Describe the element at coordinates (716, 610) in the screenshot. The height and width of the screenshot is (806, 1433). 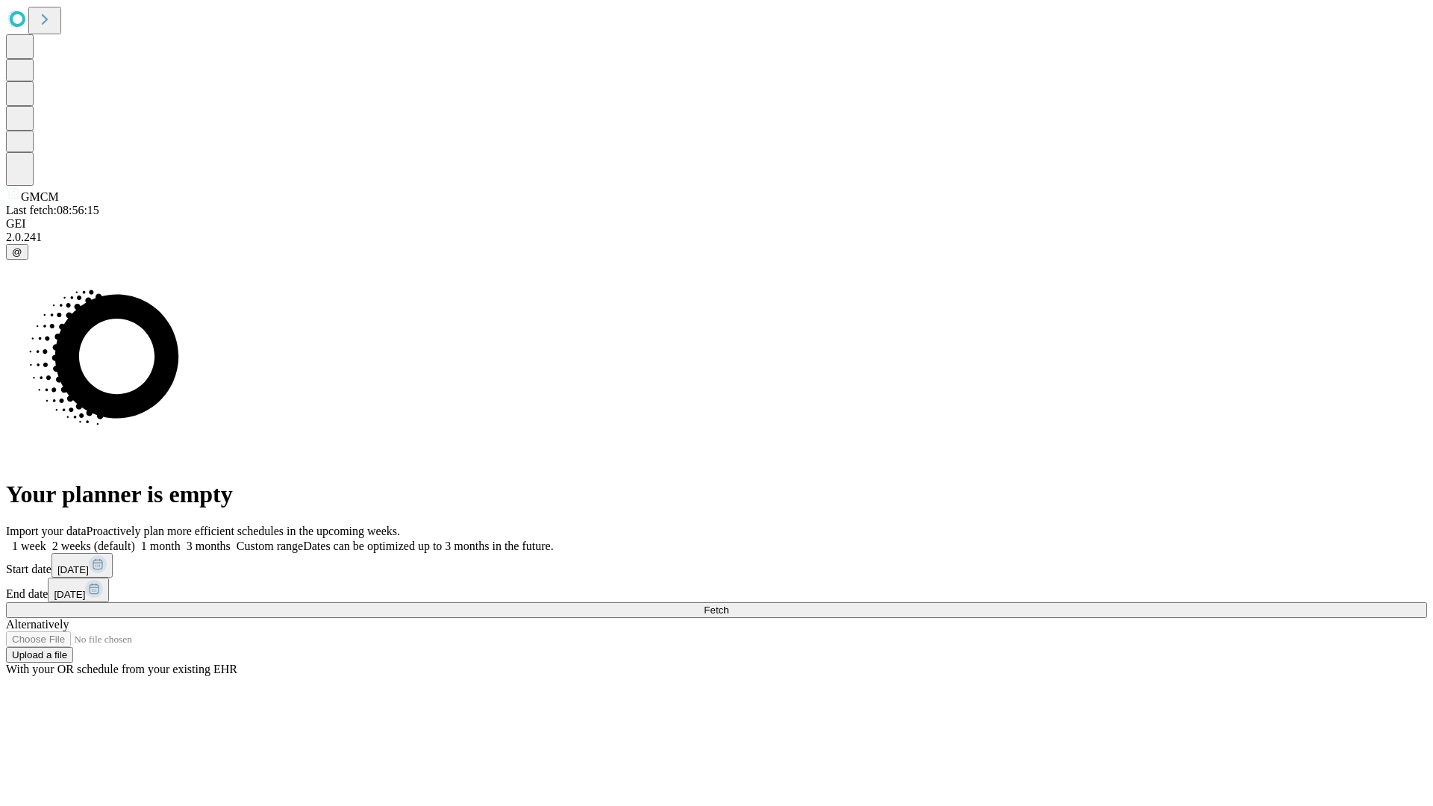
I see `span: Fetch` at that location.